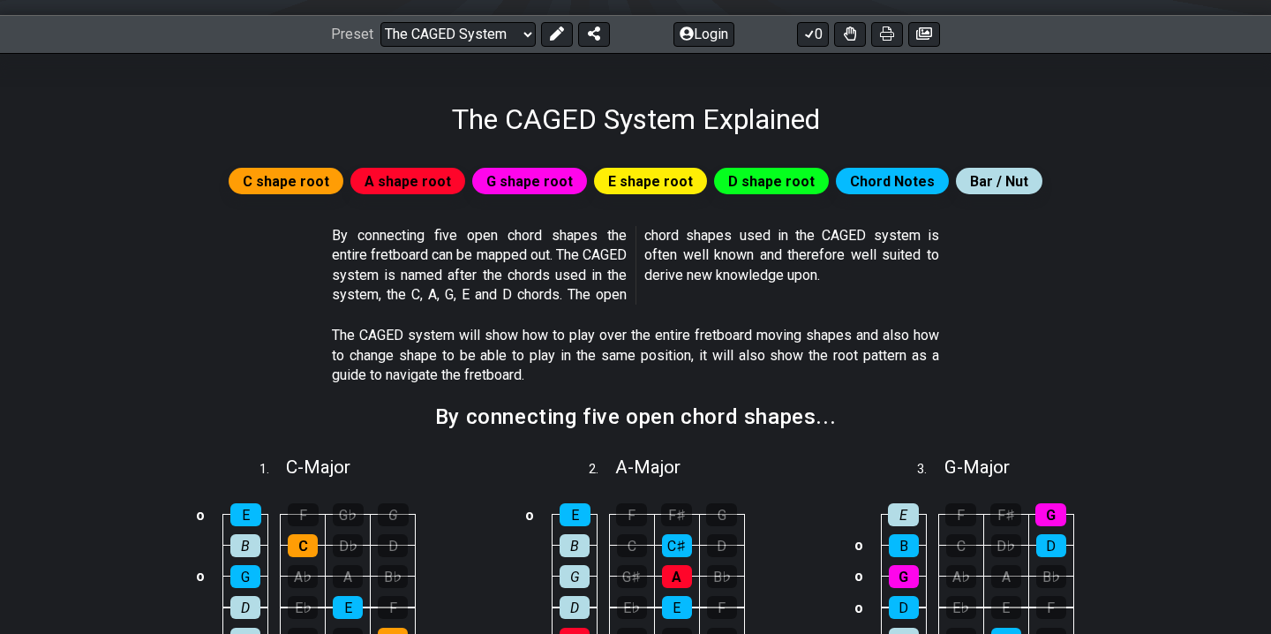  I want to click on button: Print, so click(887, 34).